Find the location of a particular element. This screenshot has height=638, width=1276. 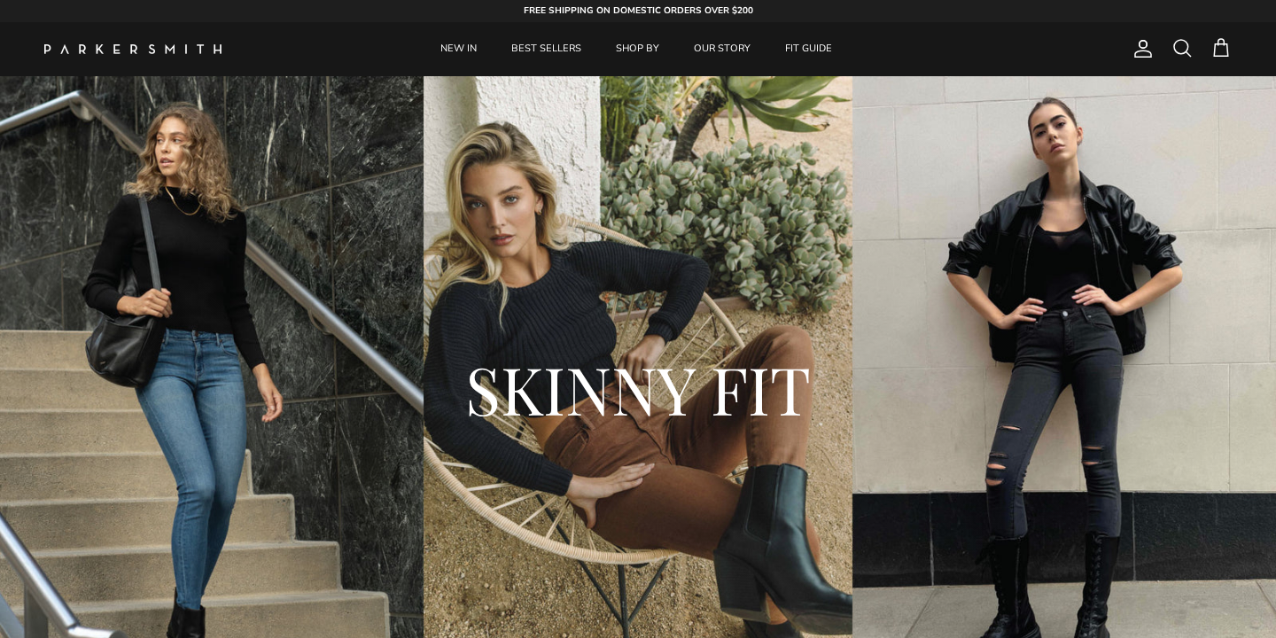

a: BEST SELLERS is located at coordinates (546, 49).